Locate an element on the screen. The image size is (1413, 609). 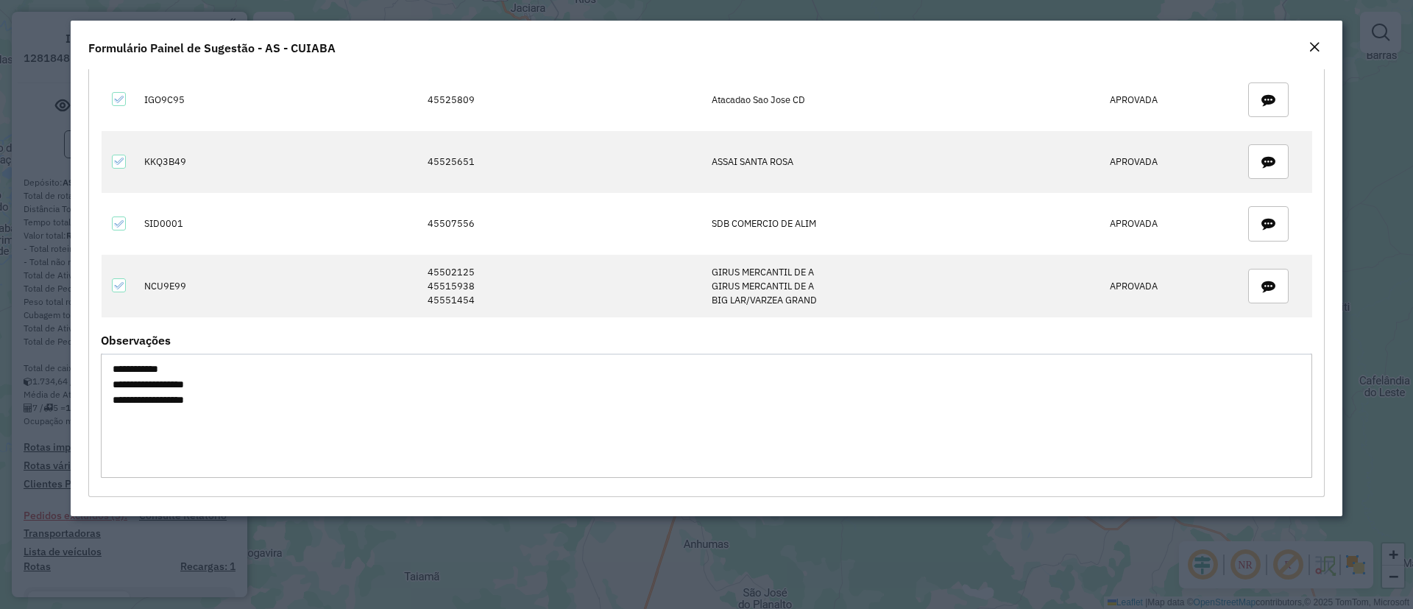
td: NCU9E99 is located at coordinates (196, 286).